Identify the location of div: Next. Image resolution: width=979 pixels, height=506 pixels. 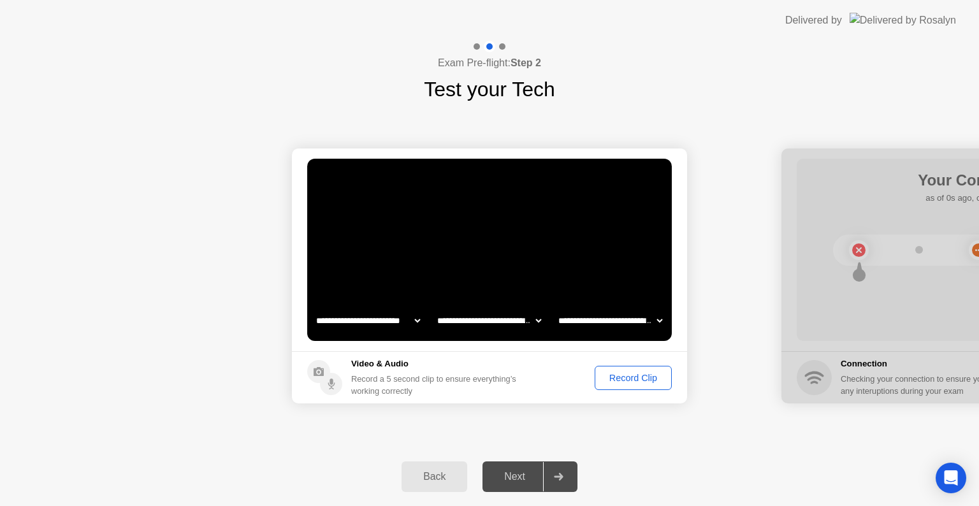
(514, 477).